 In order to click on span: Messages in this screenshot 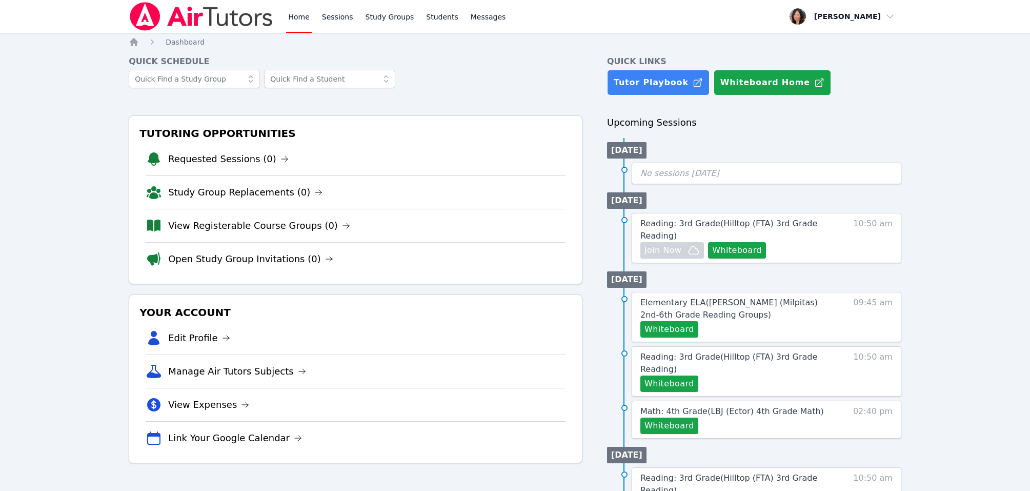, I will do `click(488, 17)`.